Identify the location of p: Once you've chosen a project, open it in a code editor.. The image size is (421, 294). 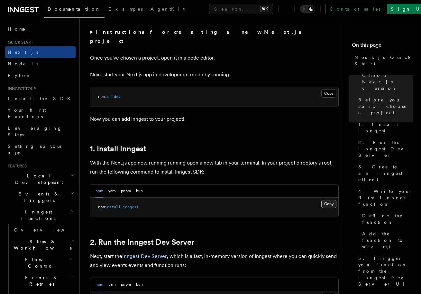
(214, 58).